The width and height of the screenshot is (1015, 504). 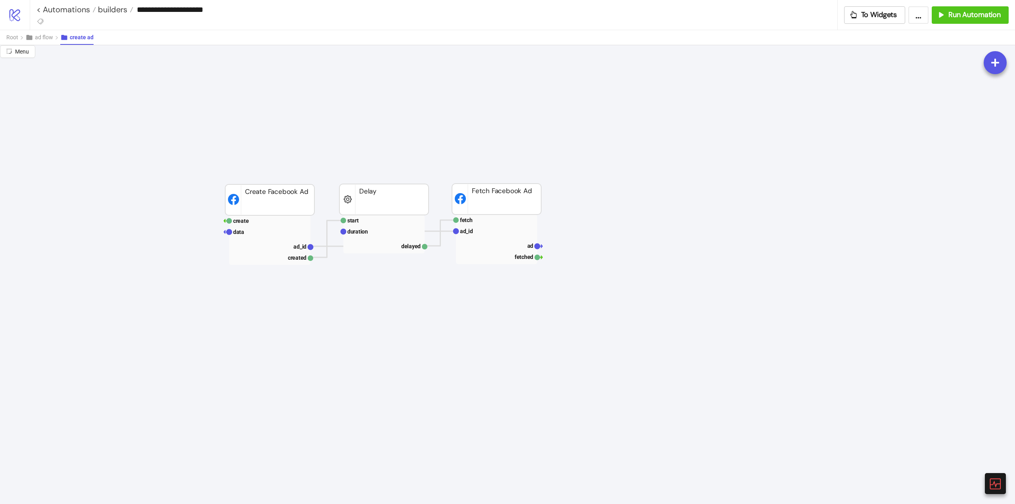 What do you see at coordinates (77, 37) in the screenshot?
I see `button: create ad` at bounding box center [77, 37].